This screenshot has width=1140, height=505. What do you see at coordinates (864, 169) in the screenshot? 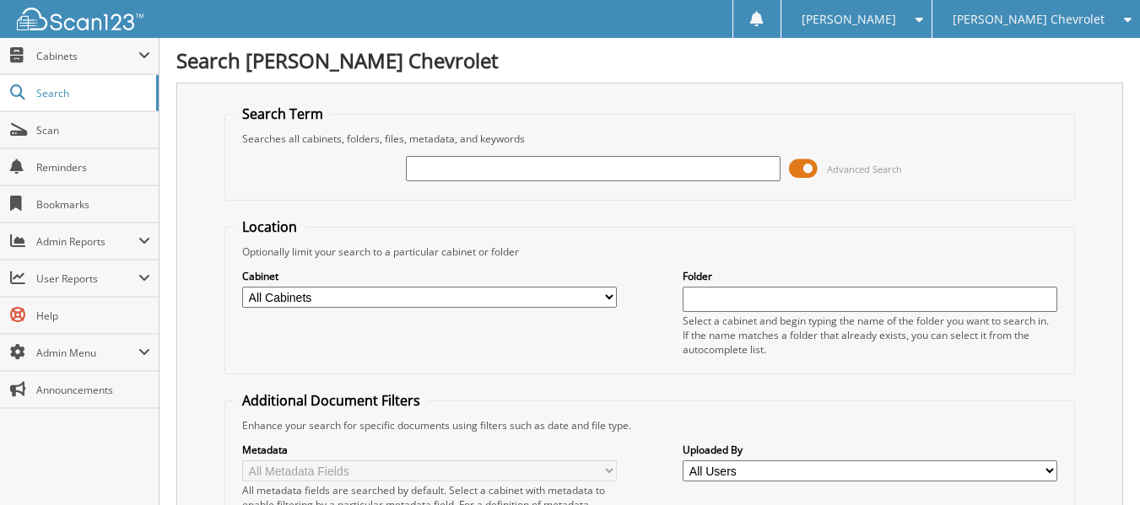
I see `span: Advanced Search` at bounding box center [864, 169].